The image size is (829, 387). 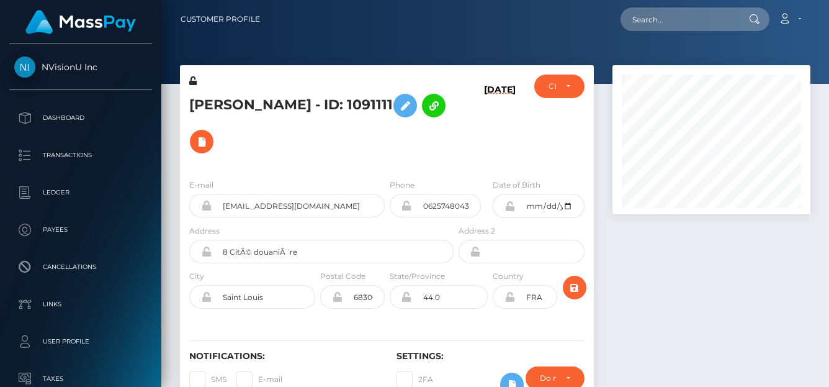 What do you see at coordinates (508, 276) in the screenshot?
I see `label: Country` at bounding box center [508, 276].